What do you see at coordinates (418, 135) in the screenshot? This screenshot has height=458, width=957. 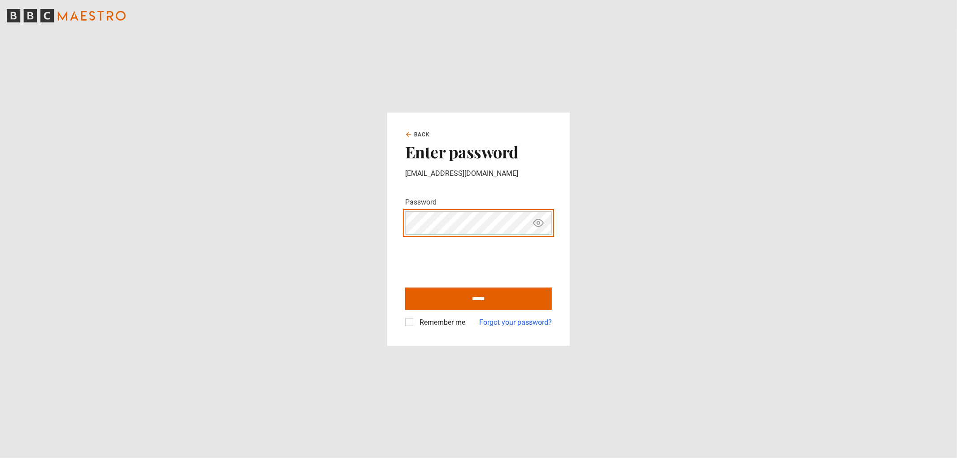 I see `a: Back` at bounding box center [418, 135].